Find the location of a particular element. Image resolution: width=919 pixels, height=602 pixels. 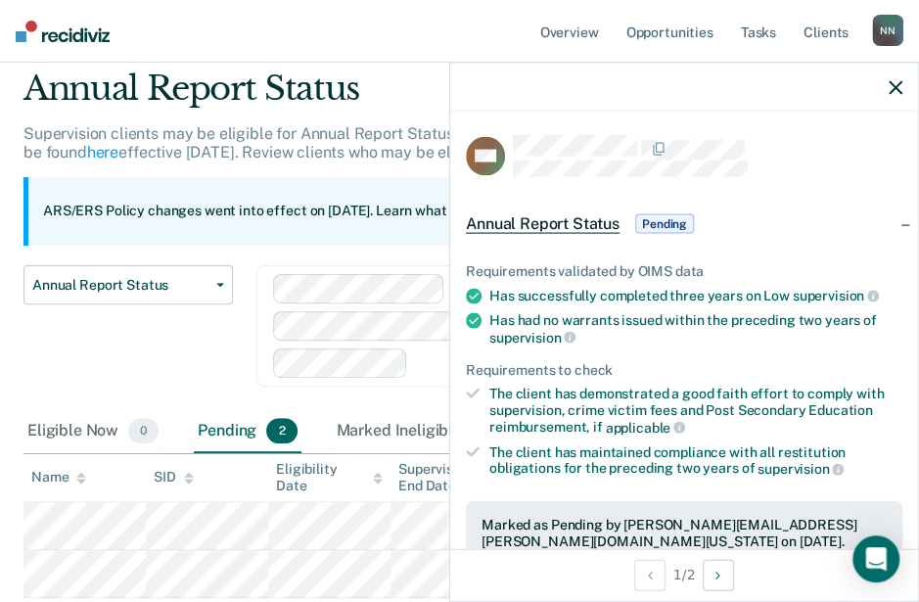

div: Has successfully completed three years on Low is located at coordinates (696, 296).